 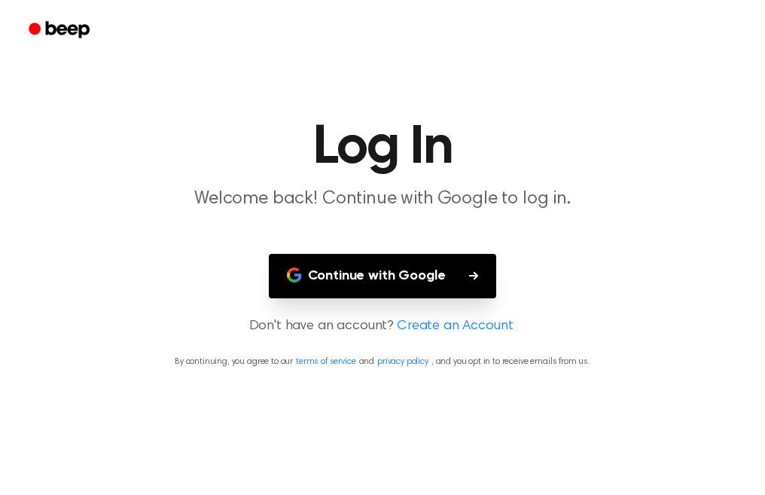 I want to click on a: privacy policy, so click(x=403, y=362).